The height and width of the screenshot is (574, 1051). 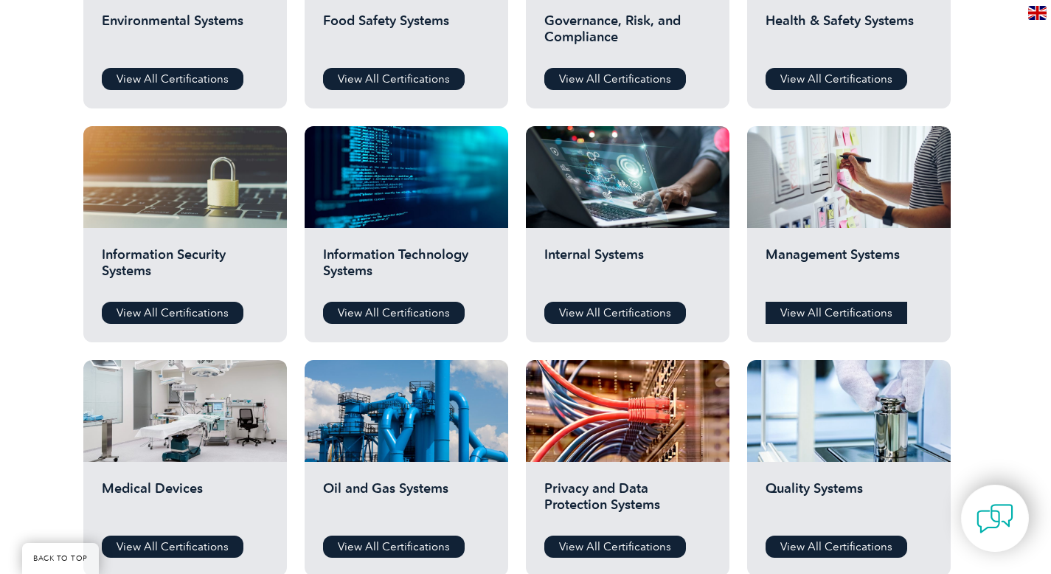 What do you see at coordinates (849, 269) in the screenshot?
I see `h2: Management Systems` at bounding box center [849, 269].